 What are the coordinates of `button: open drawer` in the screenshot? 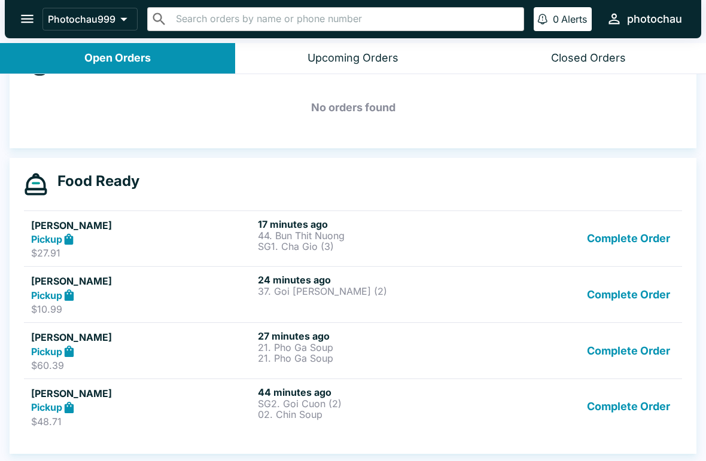 It's located at (27, 19).